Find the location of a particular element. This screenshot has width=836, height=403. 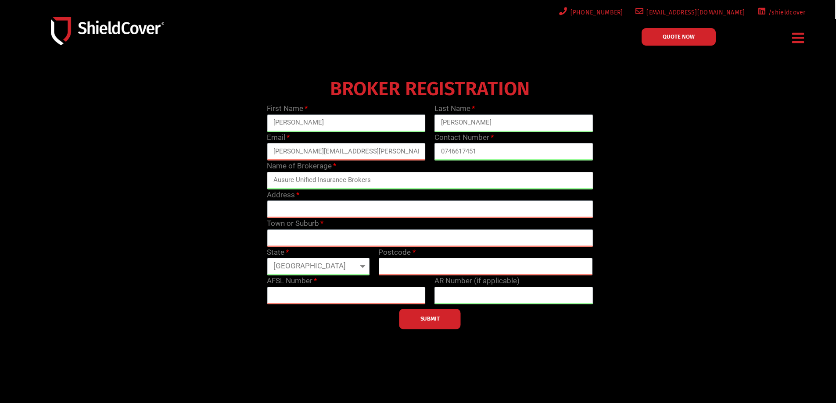

label: Last Name is located at coordinates (455, 109).